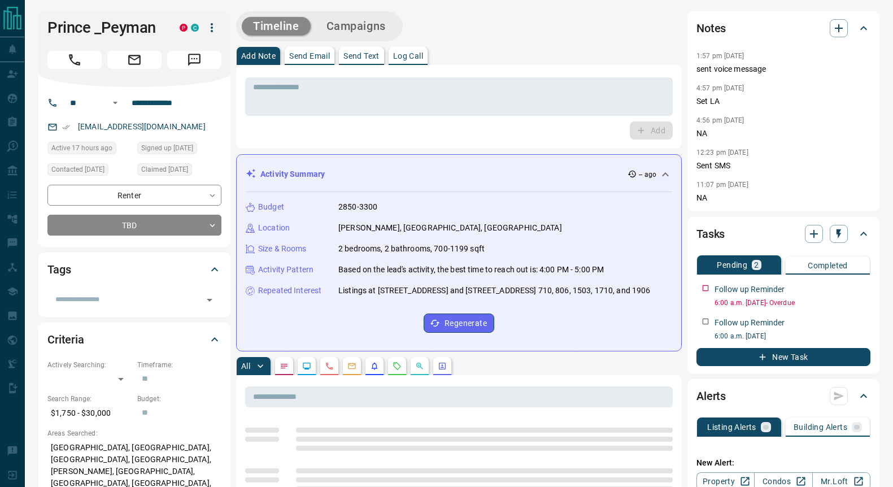 The width and height of the screenshot is (893, 487). Describe the element at coordinates (757, 265) in the screenshot. I see `p: 2` at that location.